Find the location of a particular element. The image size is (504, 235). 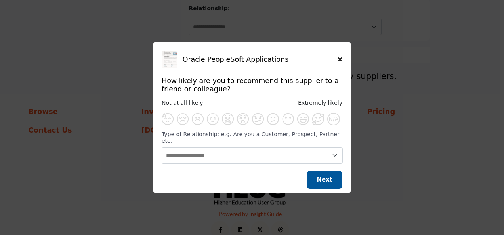

span: Next is located at coordinates (325, 180).